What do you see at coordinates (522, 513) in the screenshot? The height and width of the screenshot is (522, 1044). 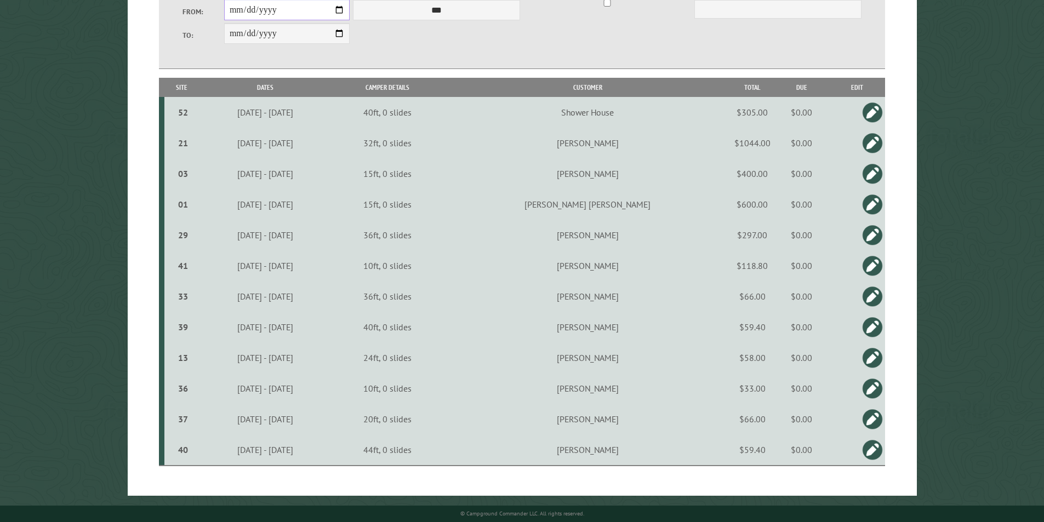 I see `small: © Campground Commander LLC. All rights reserved.` at bounding box center [522, 513].